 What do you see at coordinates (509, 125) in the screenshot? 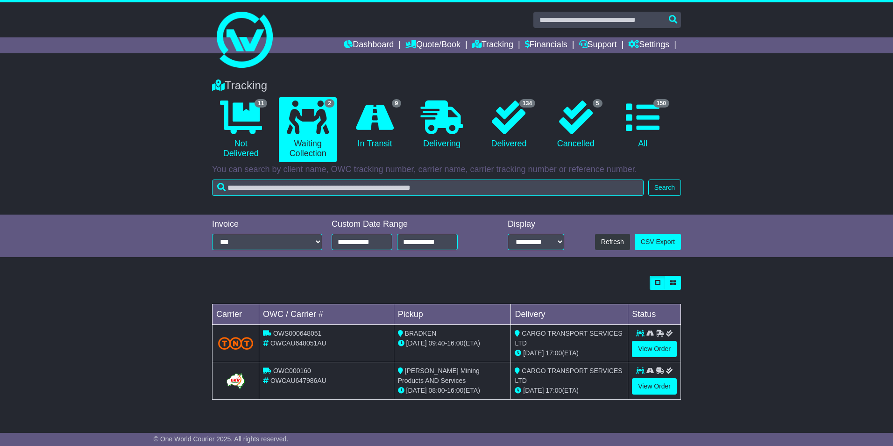
I see `a: 134 Delivered` at bounding box center [509, 125].